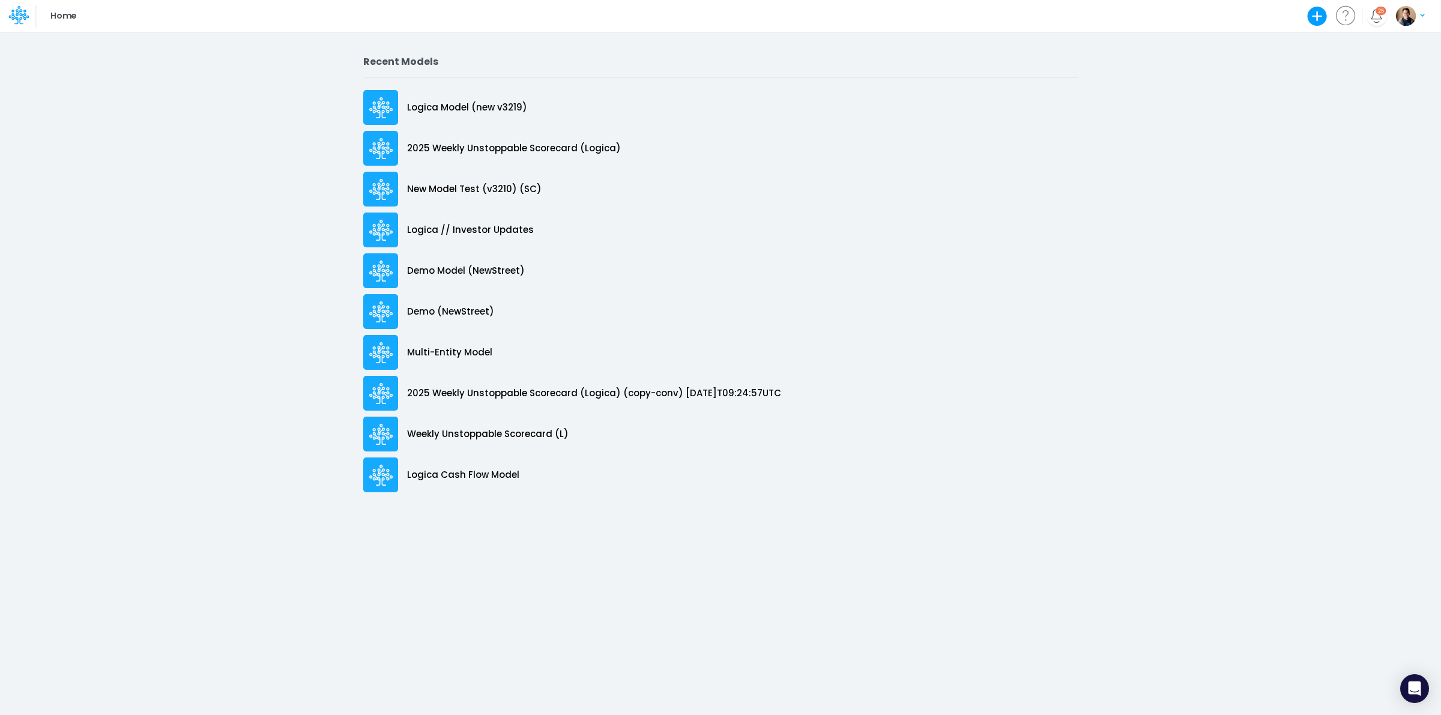 This screenshot has width=1441, height=715. I want to click on div: Open Intercom Messenger, so click(1414, 689).